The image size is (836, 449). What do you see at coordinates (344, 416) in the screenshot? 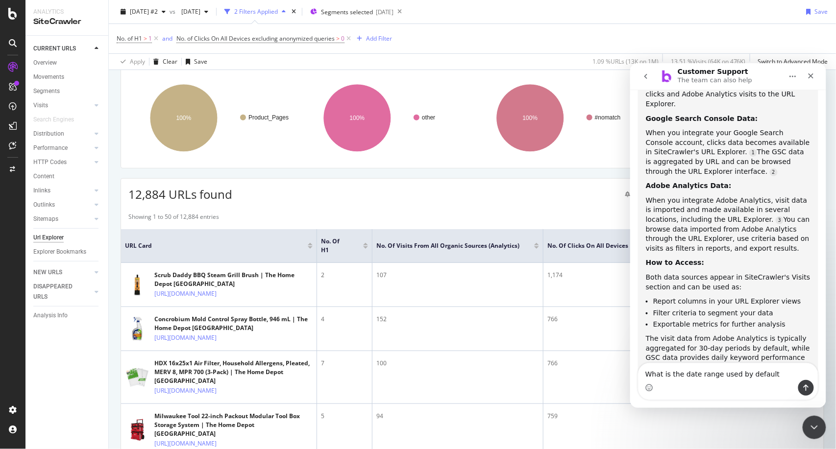
I see `div: 5` at bounding box center [344, 416].